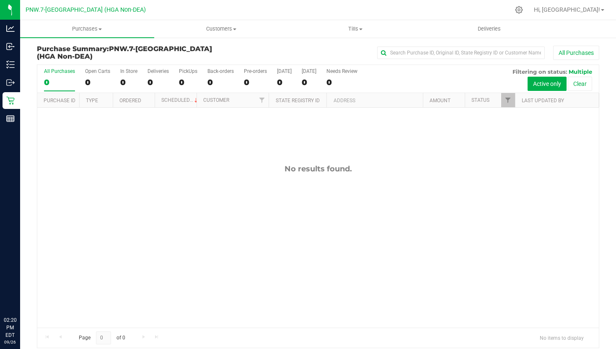 Image resolution: width=616 pixels, height=349 pixels. I want to click on th: Address, so click(374, 100).